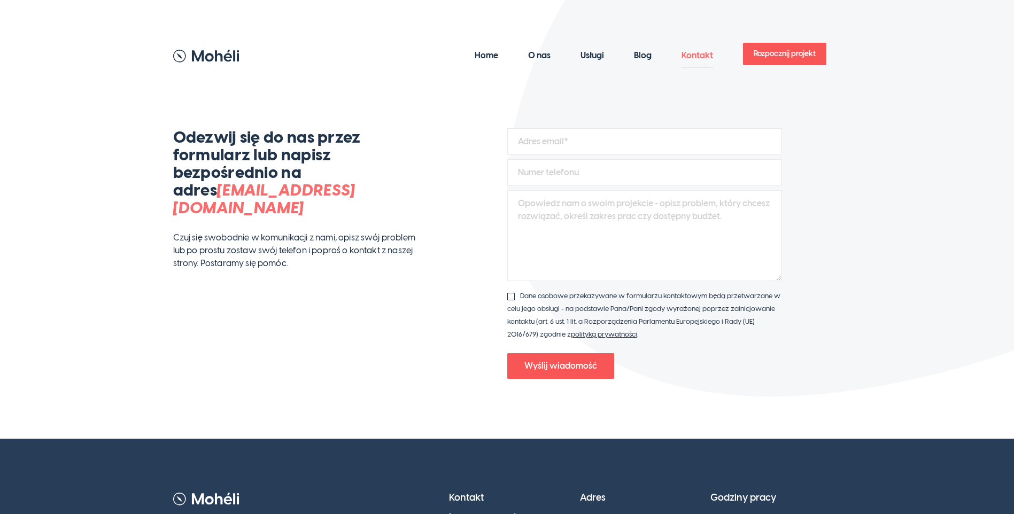 This screenshot has height=514, width=1014. Describe the element at coordinates (776, 498) in the screenshot. I see `h4: Godziny pracy` at that location.